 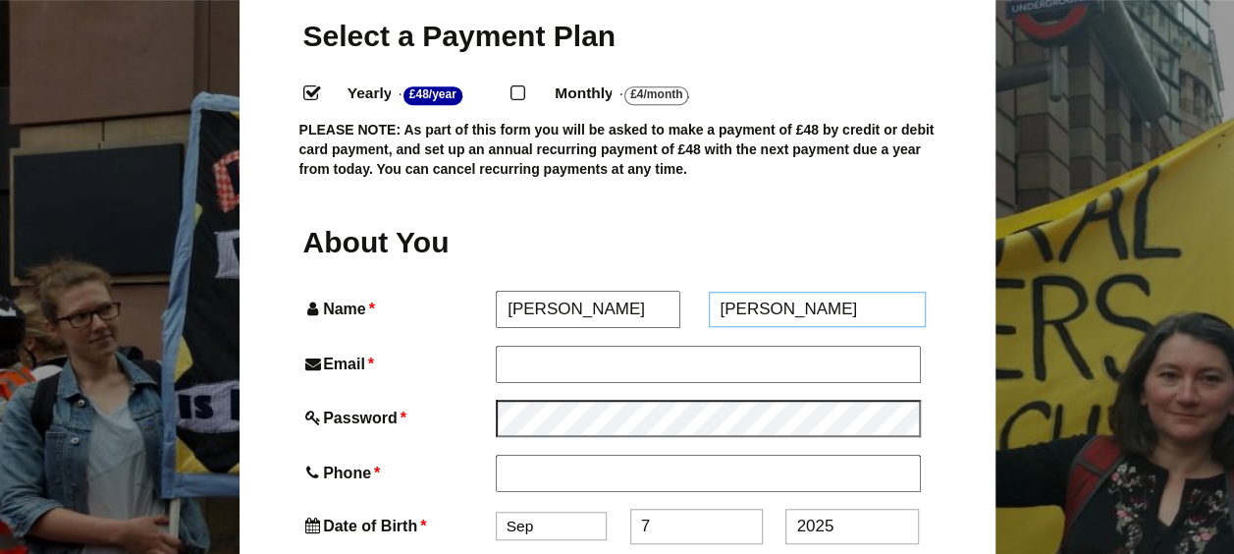 I want to click on input: First, so click(x=588, y=309).